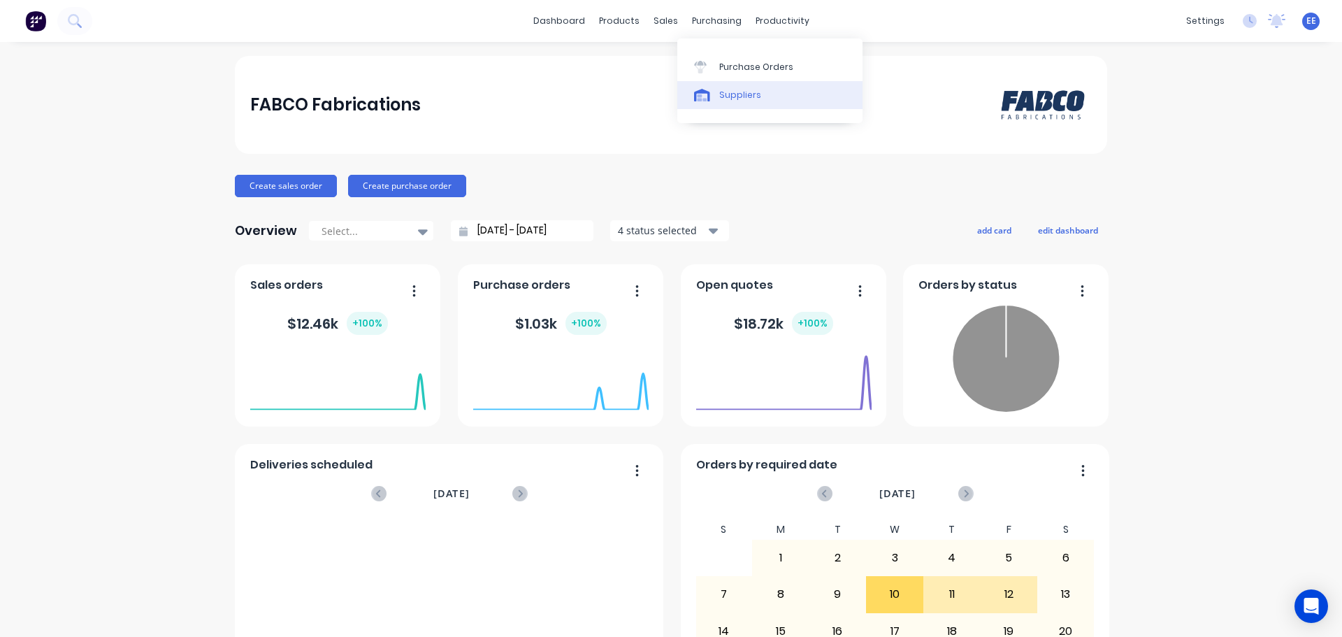 The height and width of the screenshot is (637, 1342). Describe the element at coordinates (670, 231) in the screenshot. I see `button: 4 status selected` at that location.